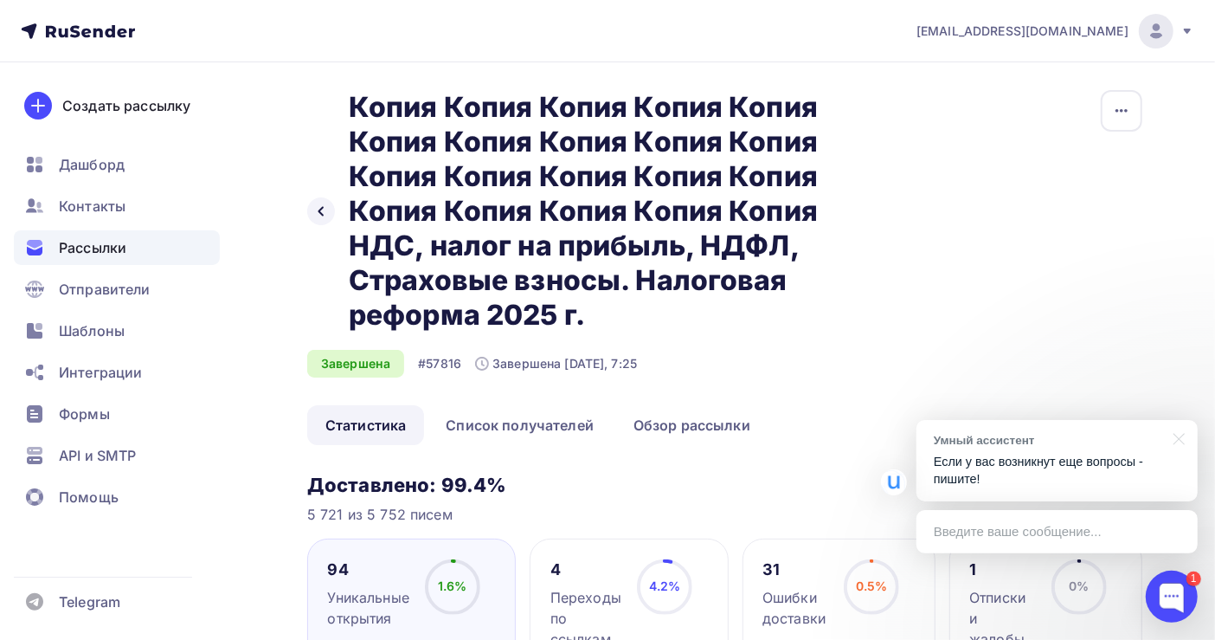  What do you see at coordinates (894, 482) in the screenshot?
I see `img: Умный ассистент` at bounding box center [894, 482].